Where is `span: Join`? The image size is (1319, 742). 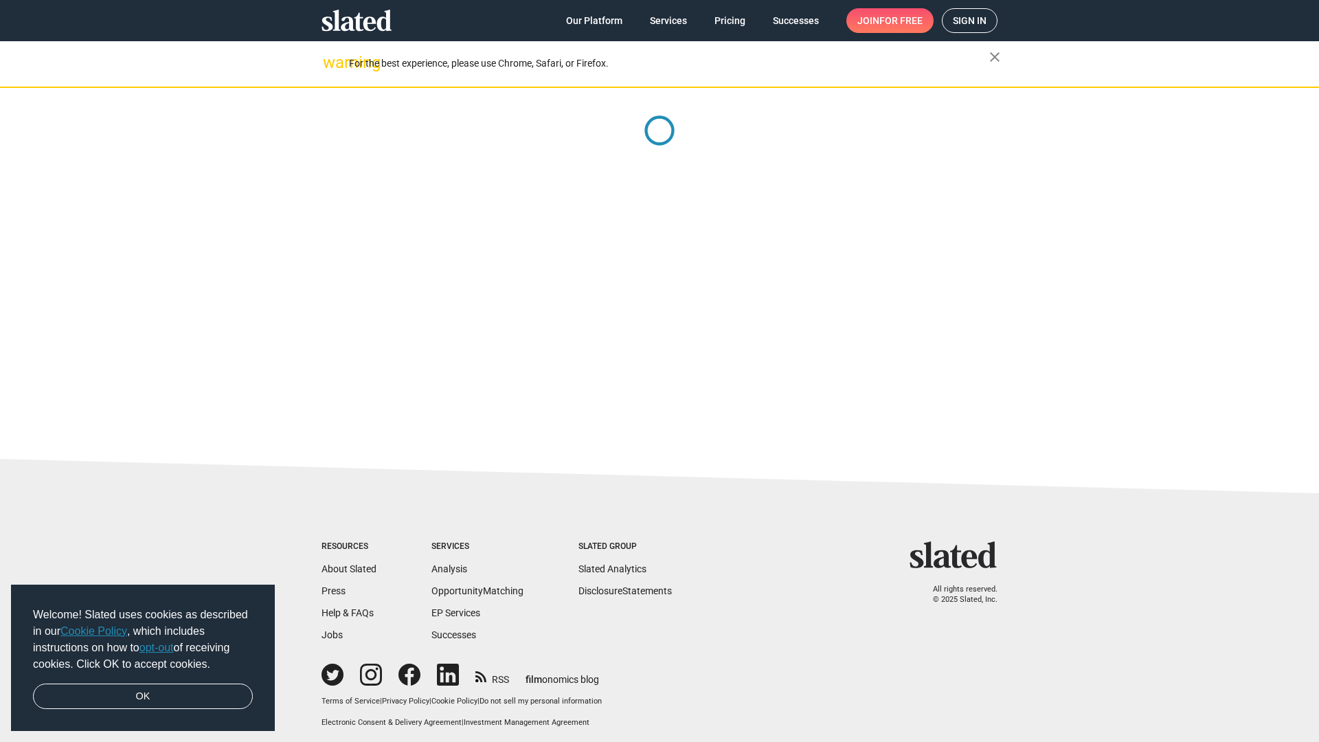 span: Join is located at coordinates (890, 21).